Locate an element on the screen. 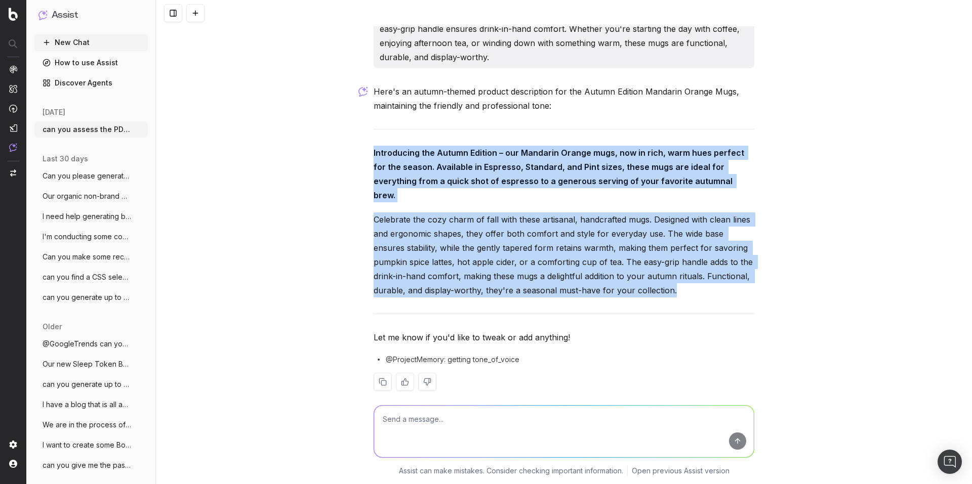 This screenshot has height=484, width=972. button: I want to create some Botify custom repo is located at coordinates (91, 445).